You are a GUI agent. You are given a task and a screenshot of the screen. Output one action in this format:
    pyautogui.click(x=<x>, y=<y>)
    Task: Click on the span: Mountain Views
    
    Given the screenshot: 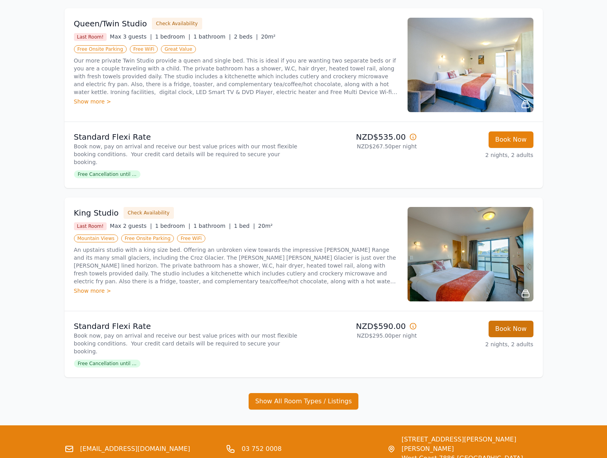 What is the action you would take?
    pyautogui.click(x=96, y=238)
    